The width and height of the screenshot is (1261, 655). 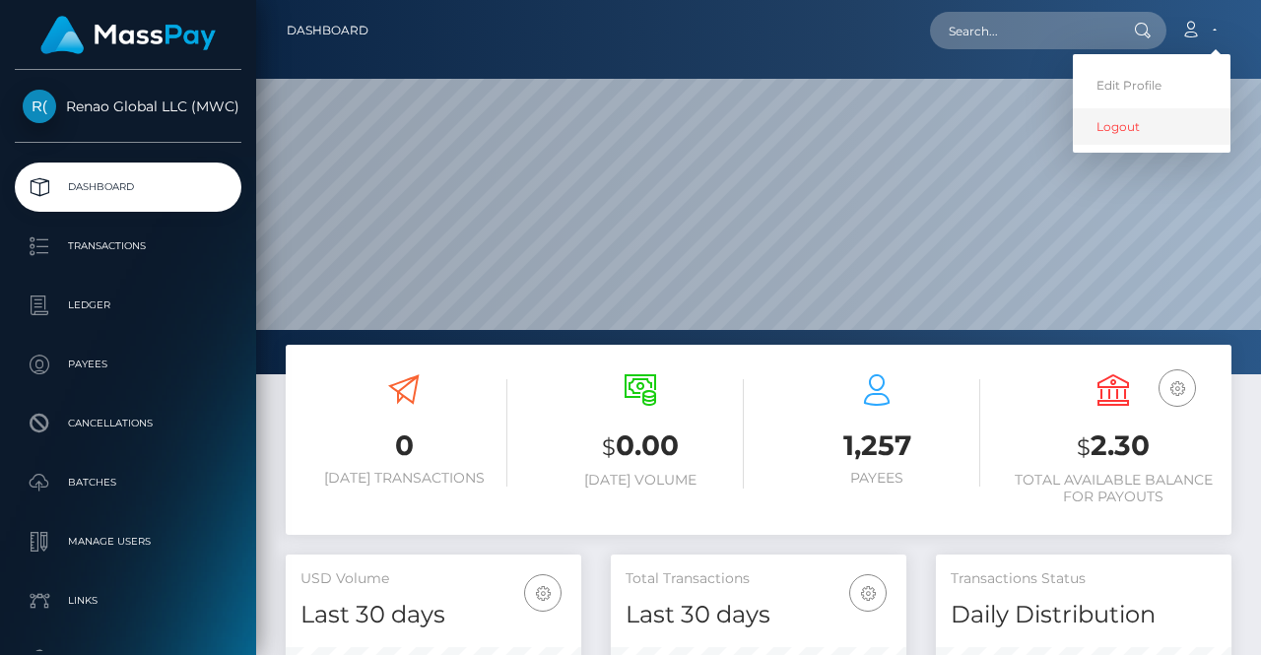 I want to click on h5: Transactions Status, so click(x=1084, y=579).